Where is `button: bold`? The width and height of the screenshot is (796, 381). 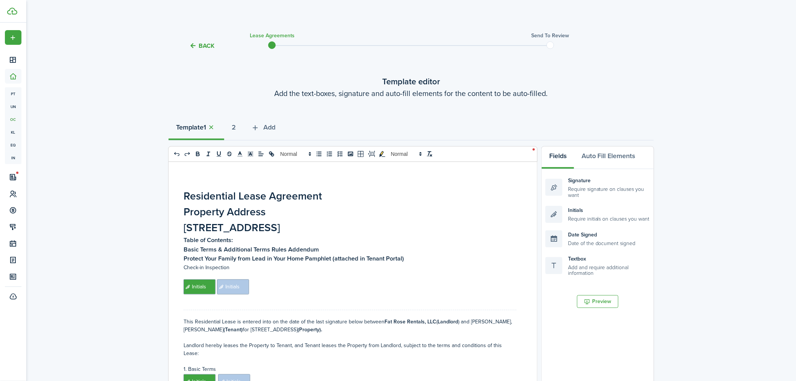
button: bold is located at coordinates (198, 154).